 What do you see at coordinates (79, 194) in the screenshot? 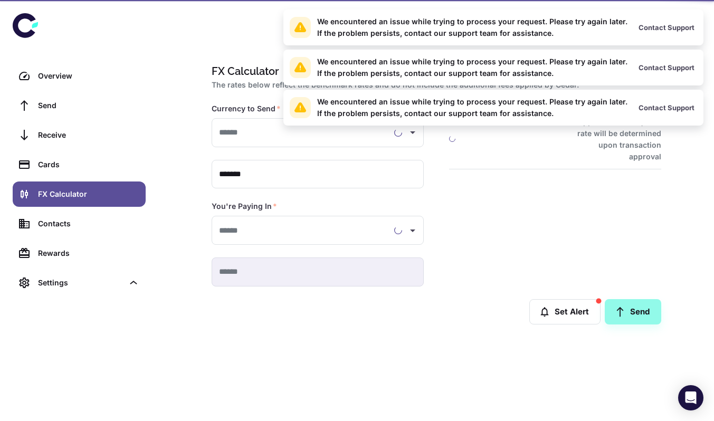
I see `a: FX Calculator` at bounding box center [79, 194].